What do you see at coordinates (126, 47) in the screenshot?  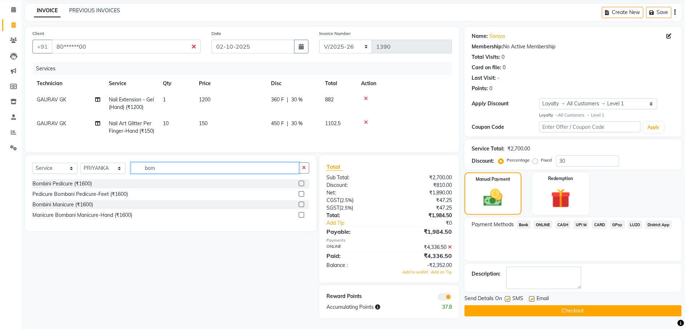 I see `input: Search by Name/Mobile/Email/Code` at bounding box center [126, 47].